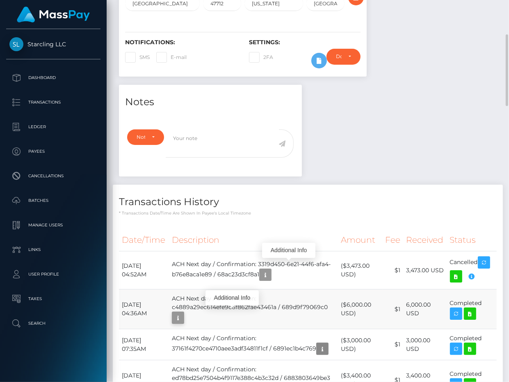 The image size is (509, 382). I want to click on th: Fee, so click(392, 240).